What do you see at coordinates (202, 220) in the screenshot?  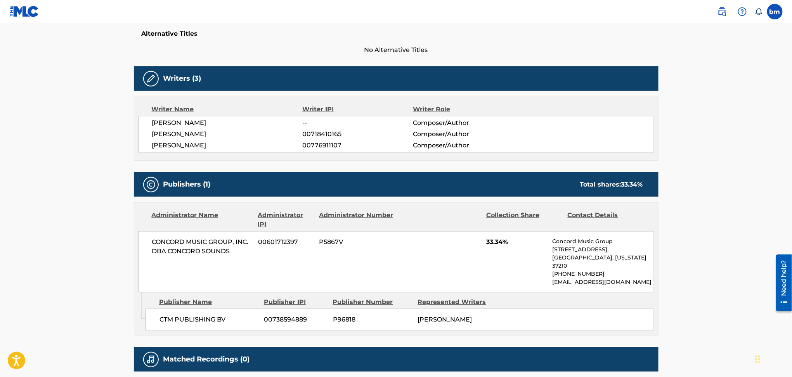 I see `div: Administrator Name` at bounding box center [202, 220].